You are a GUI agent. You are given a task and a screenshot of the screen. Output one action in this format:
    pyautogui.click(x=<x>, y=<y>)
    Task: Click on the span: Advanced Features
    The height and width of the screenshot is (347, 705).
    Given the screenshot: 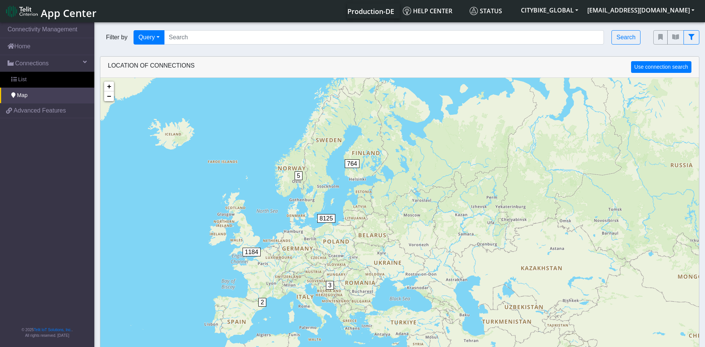 What is the action you would take?
    pyautogui.click(x=40, y=111)
    